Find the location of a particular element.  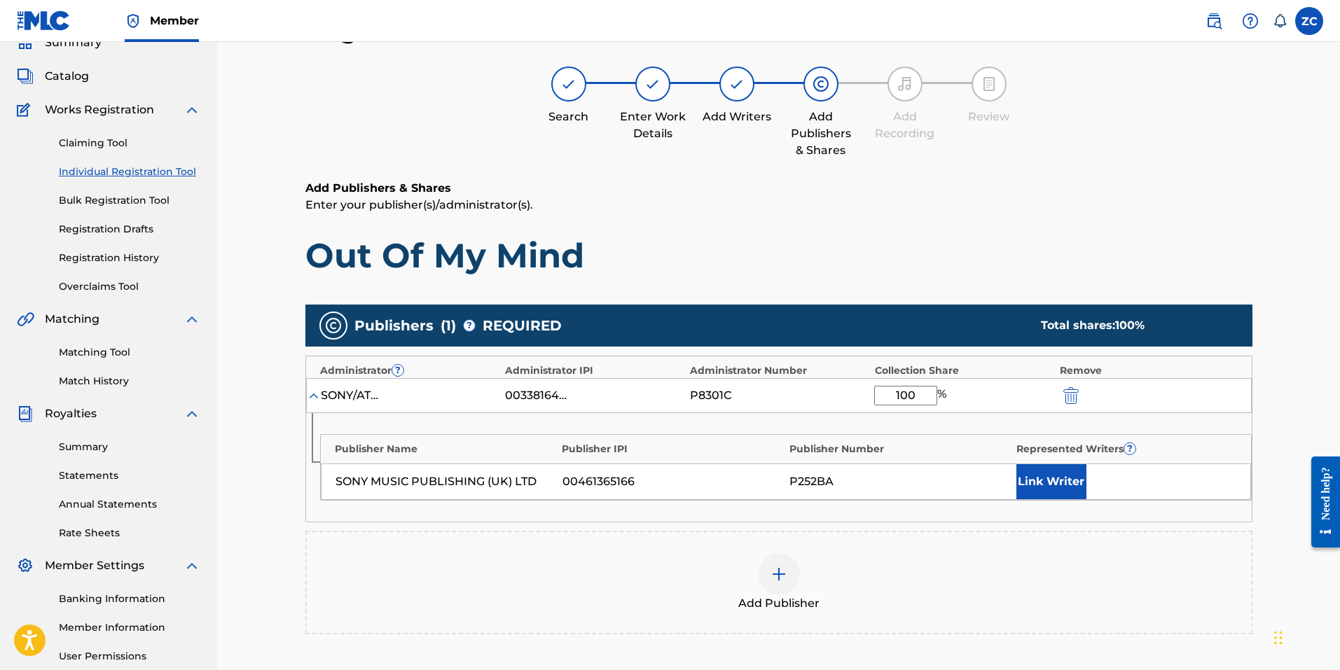

span: Royalties is located at coordinates (71, 414).